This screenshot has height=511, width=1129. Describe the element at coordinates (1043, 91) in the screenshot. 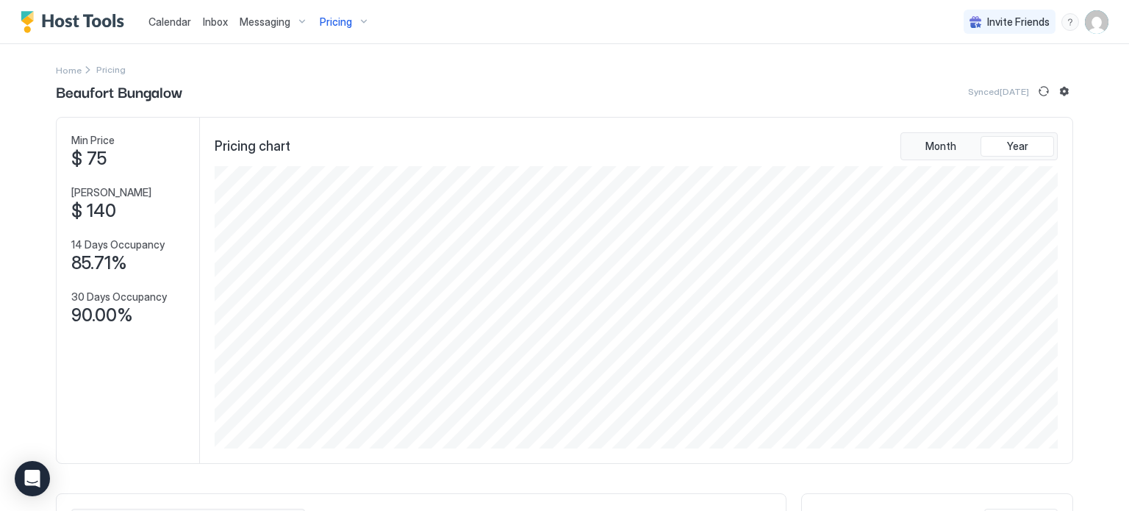

I see `button: Sync prices` at that location.